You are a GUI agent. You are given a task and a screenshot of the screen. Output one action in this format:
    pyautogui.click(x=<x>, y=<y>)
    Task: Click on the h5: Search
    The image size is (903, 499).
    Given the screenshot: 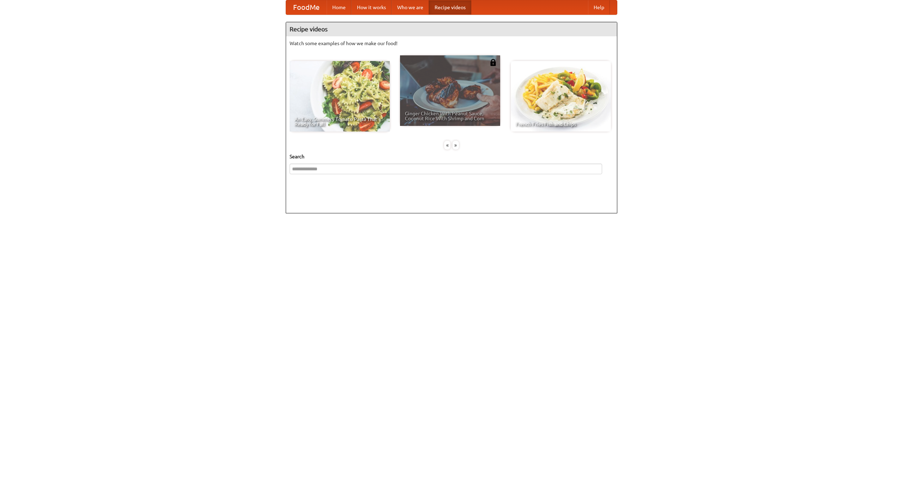 What is the action you would take?
    pyautogui.click(x=452, y=157)
    